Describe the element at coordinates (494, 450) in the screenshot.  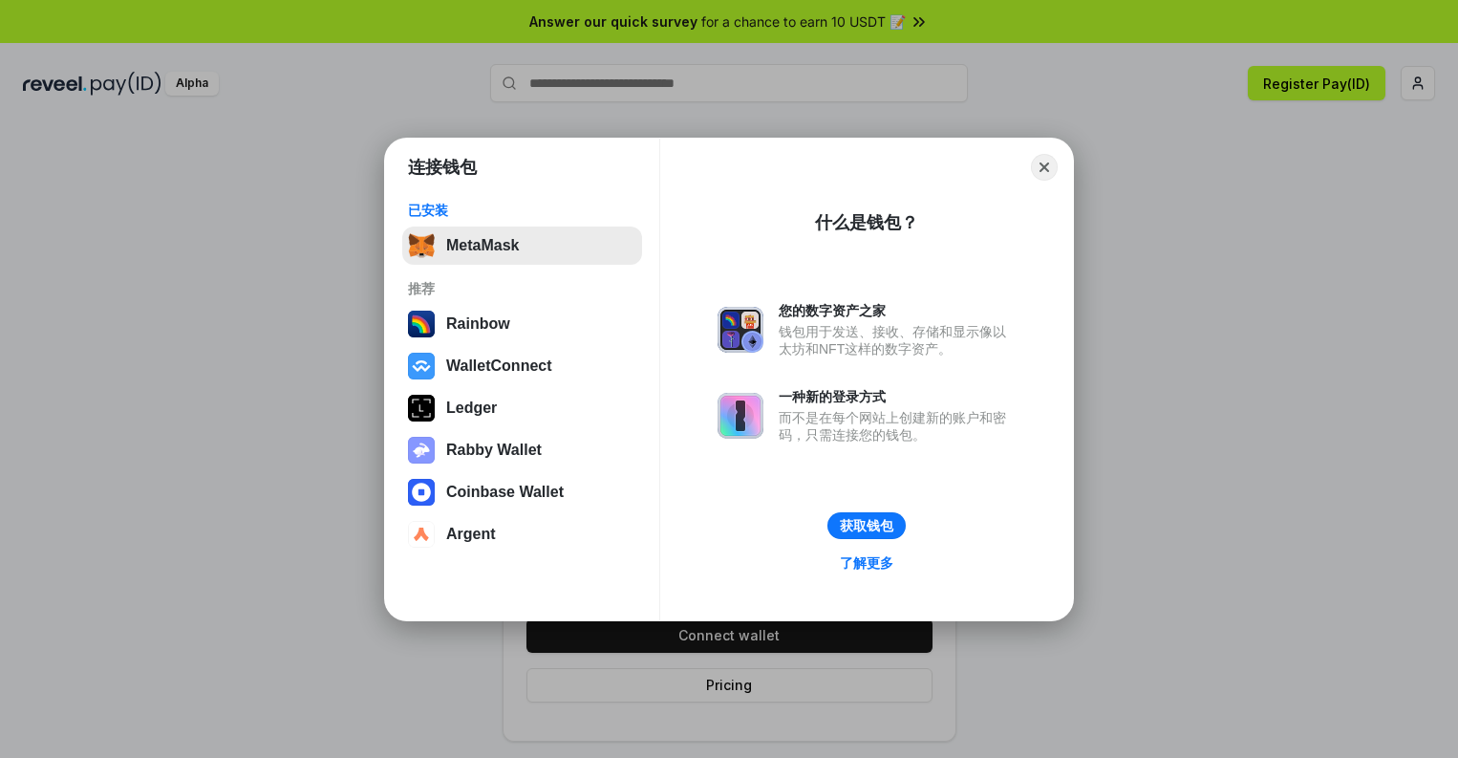
I see `div: Rabby Wallet` at that location.